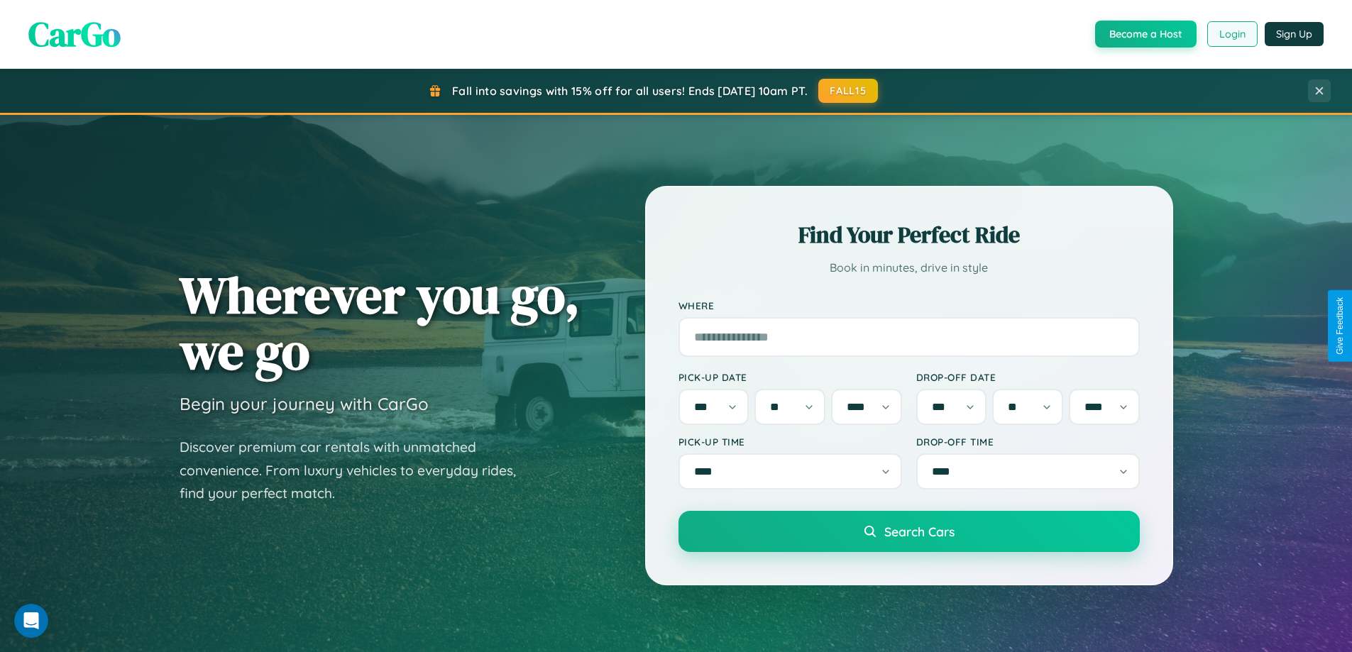 The image size is (1352, 652). I want to click on p: Discover premium car rentals with unmatched convenience. From luxury vehicles to everyday rides, ..., so click(357, 471).